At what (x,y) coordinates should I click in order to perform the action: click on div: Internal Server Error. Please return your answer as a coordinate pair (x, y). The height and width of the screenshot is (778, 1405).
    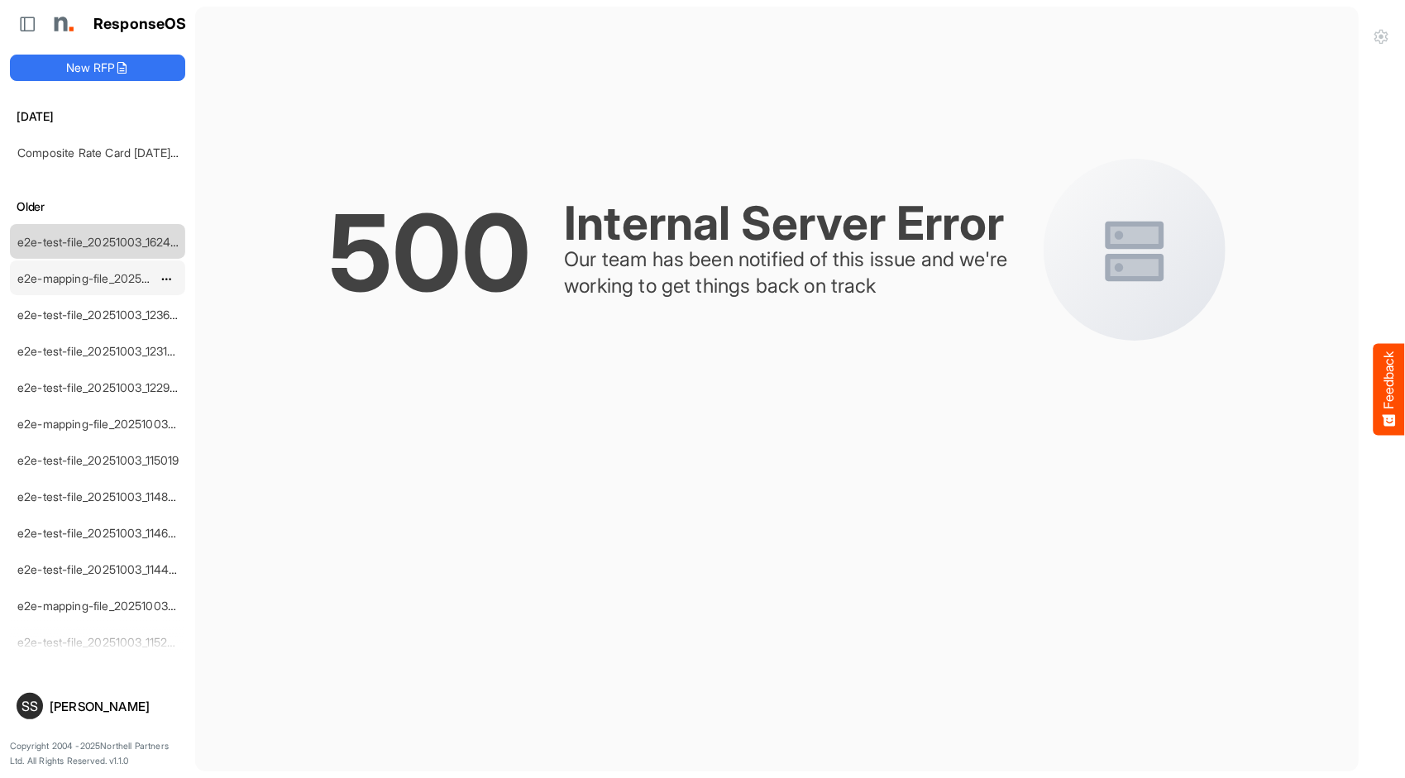
    Looking at the image, I should click on (796, 223).